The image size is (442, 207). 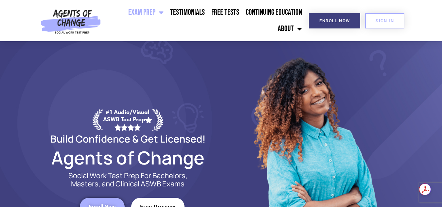 I want to click on h2: Agents of Change, so click(x=128, y=158).